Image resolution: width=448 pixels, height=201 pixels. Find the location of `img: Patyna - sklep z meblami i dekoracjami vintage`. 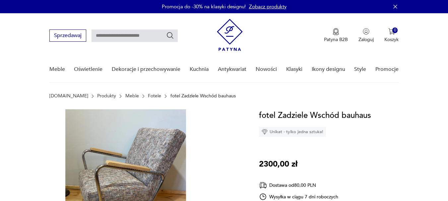

img: Patyna - sklep z meblami i dekoracjami vintage is located at coordinates (230, 35).